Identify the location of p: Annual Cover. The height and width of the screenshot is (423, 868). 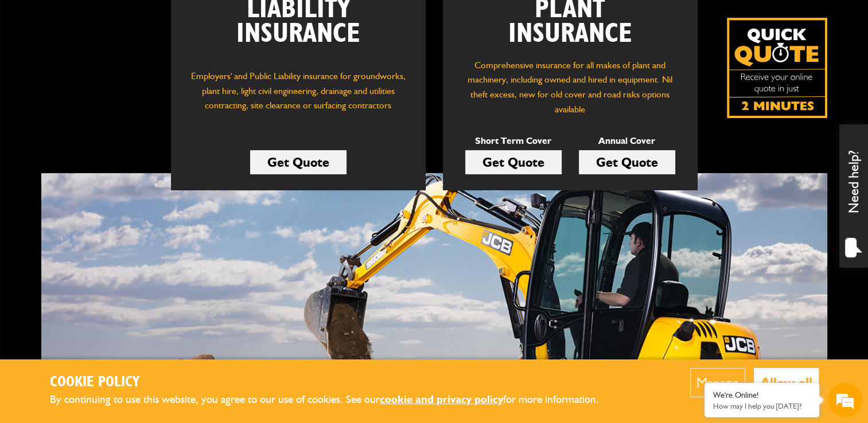
(627, 141).